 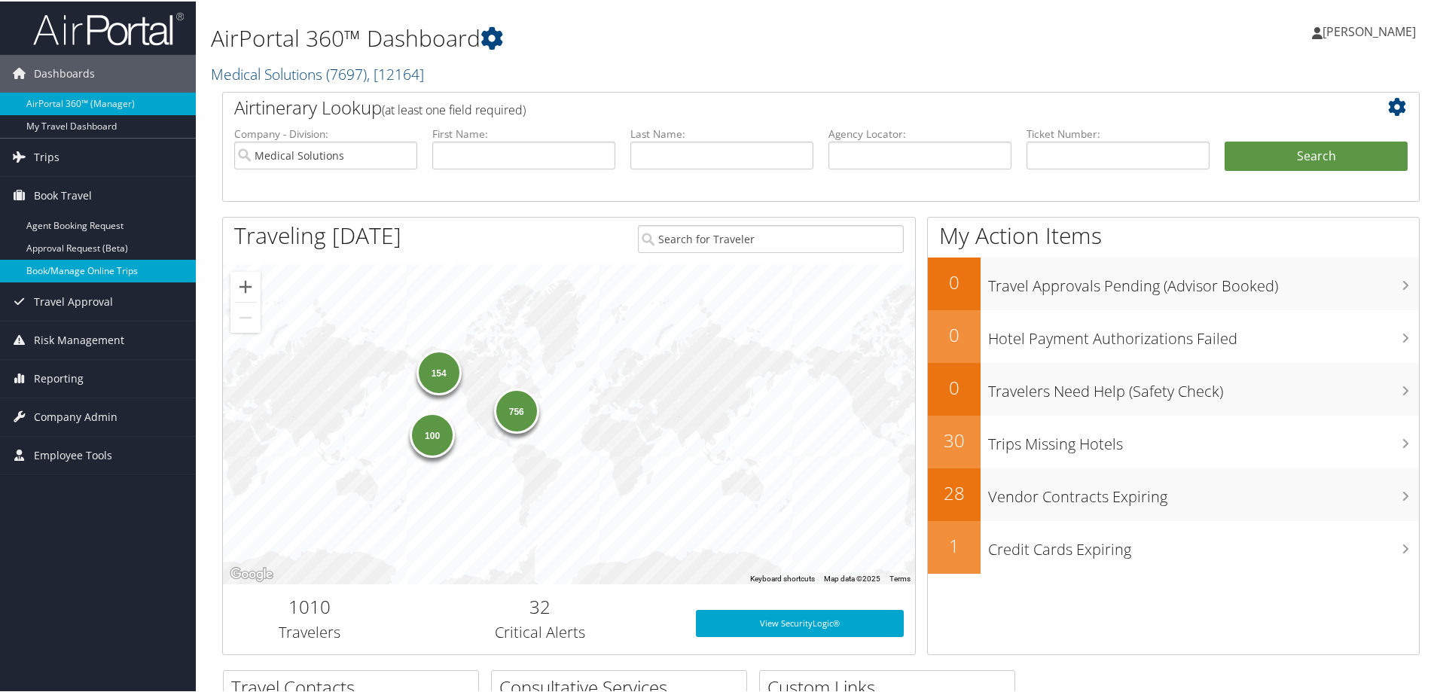 I want to click on span: (at least one field required), so click(x=453, y=108).